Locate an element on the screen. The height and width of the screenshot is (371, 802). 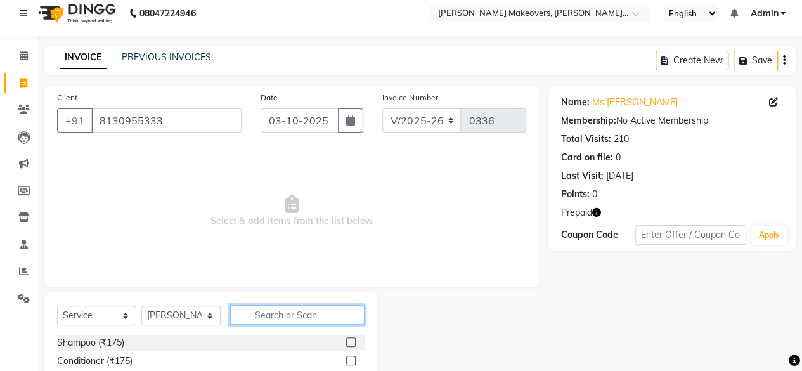
div: Conditioner (₹175) is located at coordinates (95, 361).